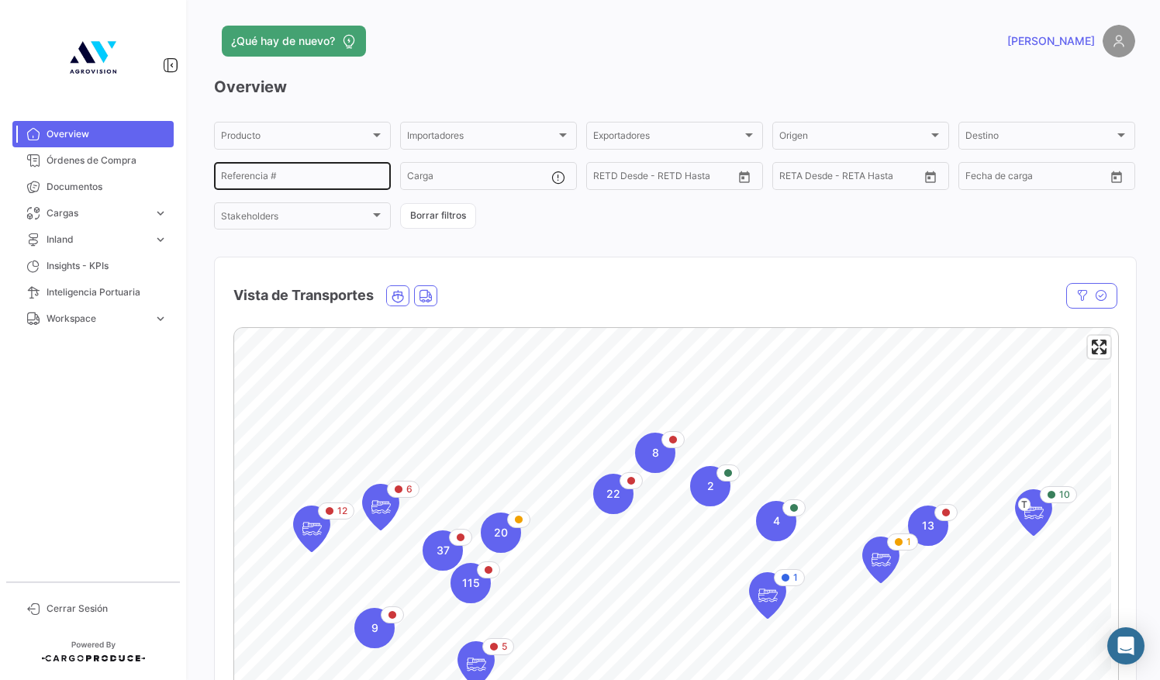 This screenshot has width=1160, height=680. Describe the element at coordinates (1119, 41) in the screenshot. I see `img: placeholder-user.png` at that location.